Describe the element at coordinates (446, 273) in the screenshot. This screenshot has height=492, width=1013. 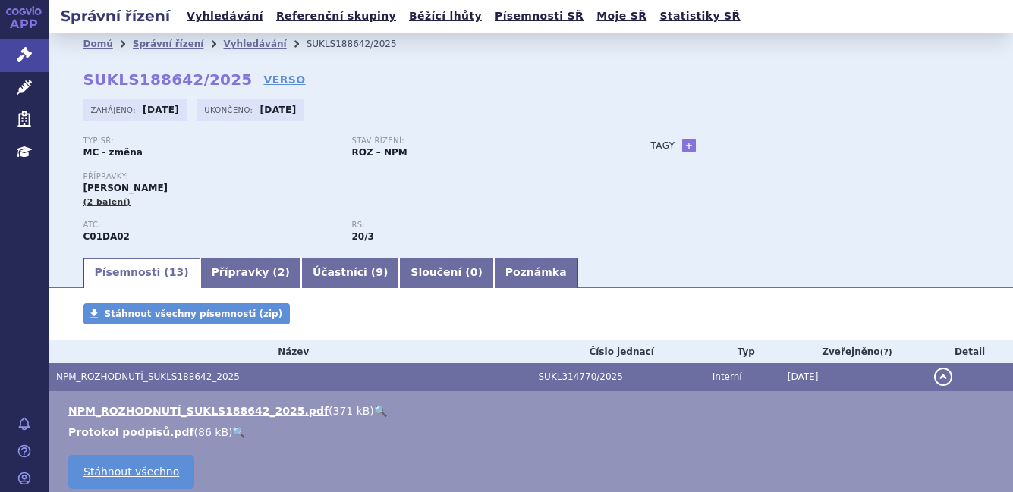
I see `a: Sloučení (0)` at that location.